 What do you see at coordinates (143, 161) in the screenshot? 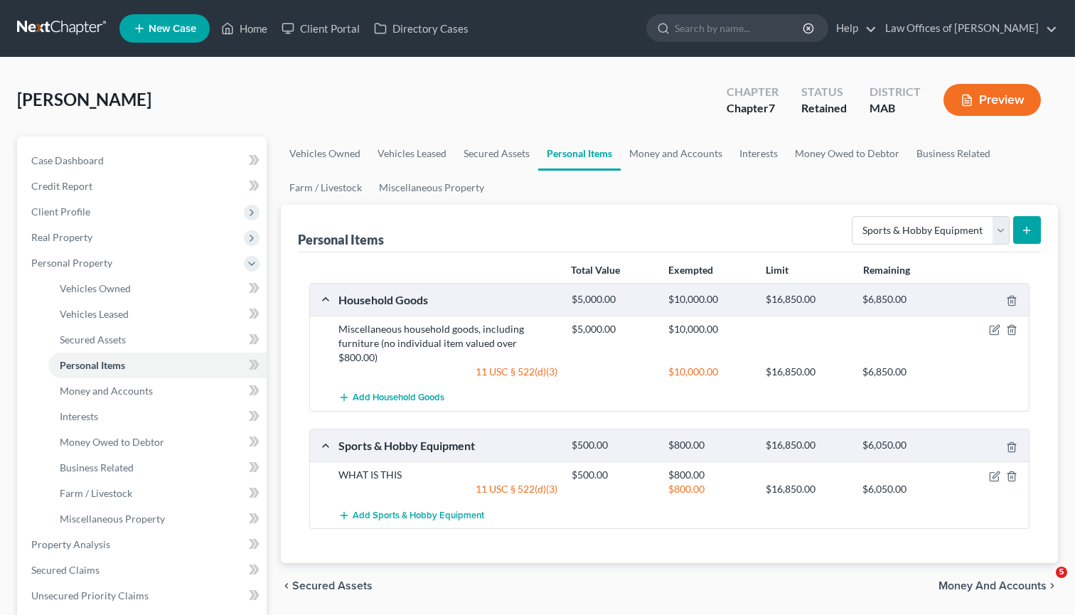
I see `a: Case Dashboard` at bounding box center [143, 161].